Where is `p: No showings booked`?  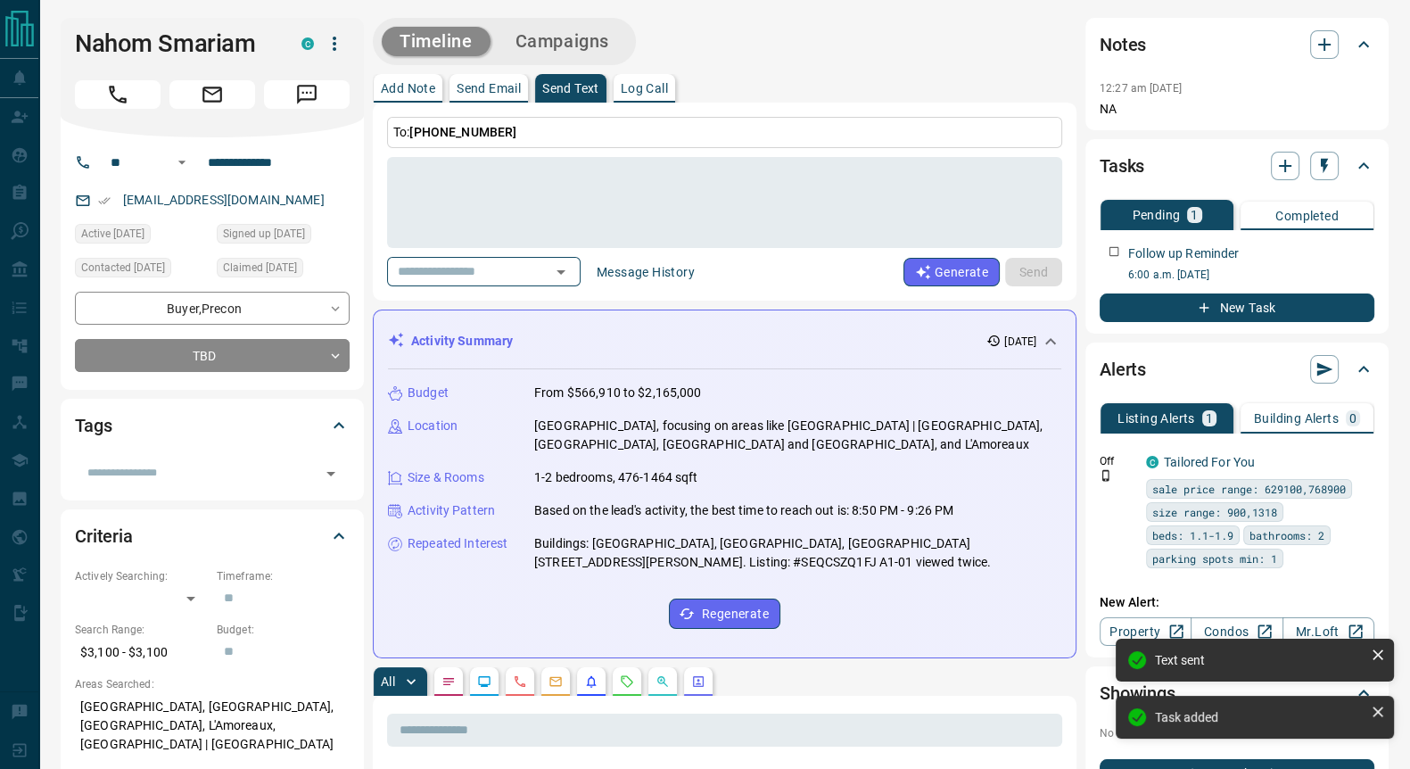 p: No showings booked is located at coordinates (1237, 733).